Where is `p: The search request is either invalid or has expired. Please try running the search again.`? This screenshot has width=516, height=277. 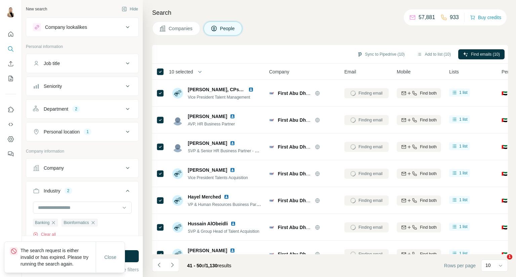
p: The search request is either invalid or has expired. Please try running the search again. is located at coordinates (58, 257).